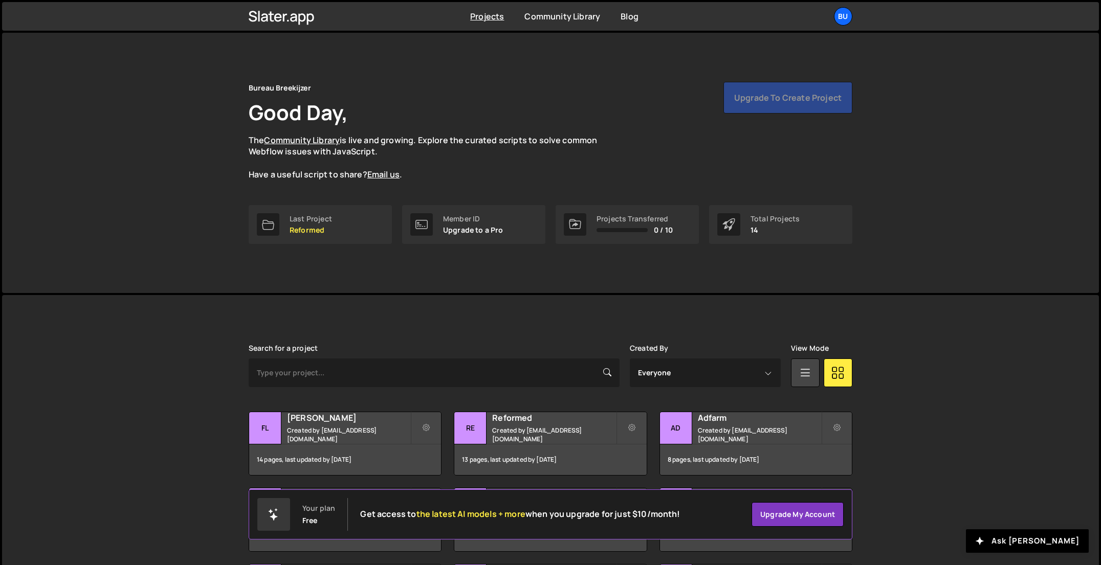 The height and width of the screenshot is (565, 1101). I want to click on div: Last Project, so click(310, 219).